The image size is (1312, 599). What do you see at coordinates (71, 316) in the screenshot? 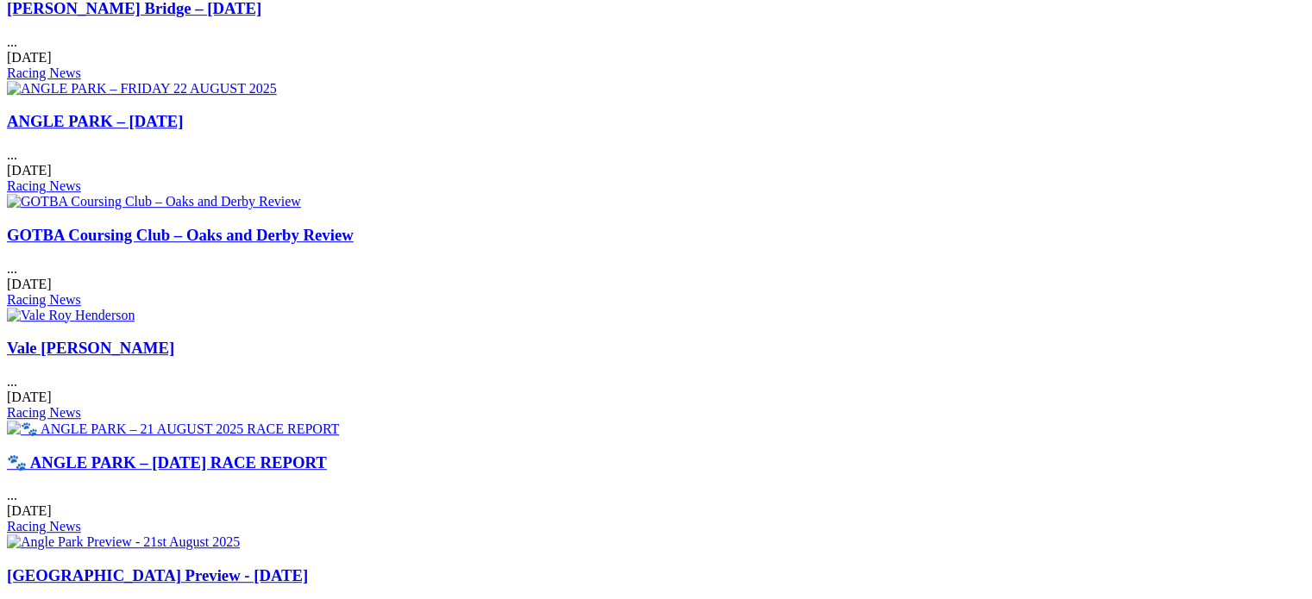
I see `img: Vale Roy Henderson` at bounding box center [71, 316].